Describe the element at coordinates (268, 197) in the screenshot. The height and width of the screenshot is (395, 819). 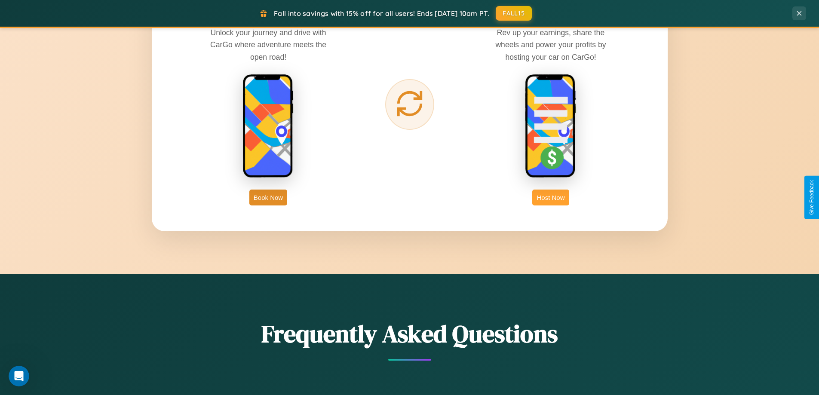
I see `button: Book Now` at that location.